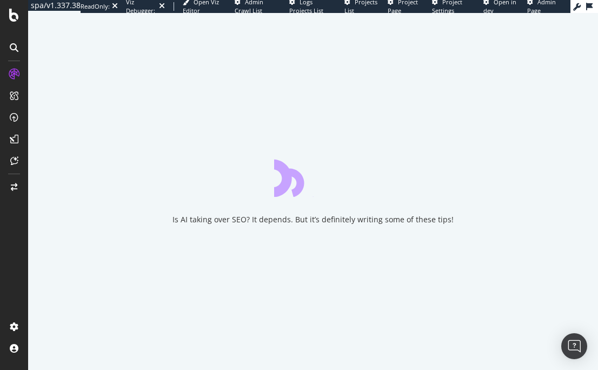 The height and width of the screenshot is (370, 598). What do you see at coordinates (313, 177) in the screenshot?
I see `div: animation` at bounding box center [313, 177].